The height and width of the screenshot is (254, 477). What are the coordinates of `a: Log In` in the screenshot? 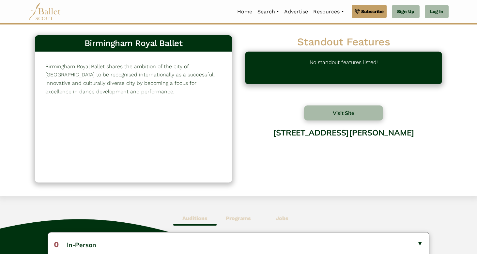 It's located at (436, 12).